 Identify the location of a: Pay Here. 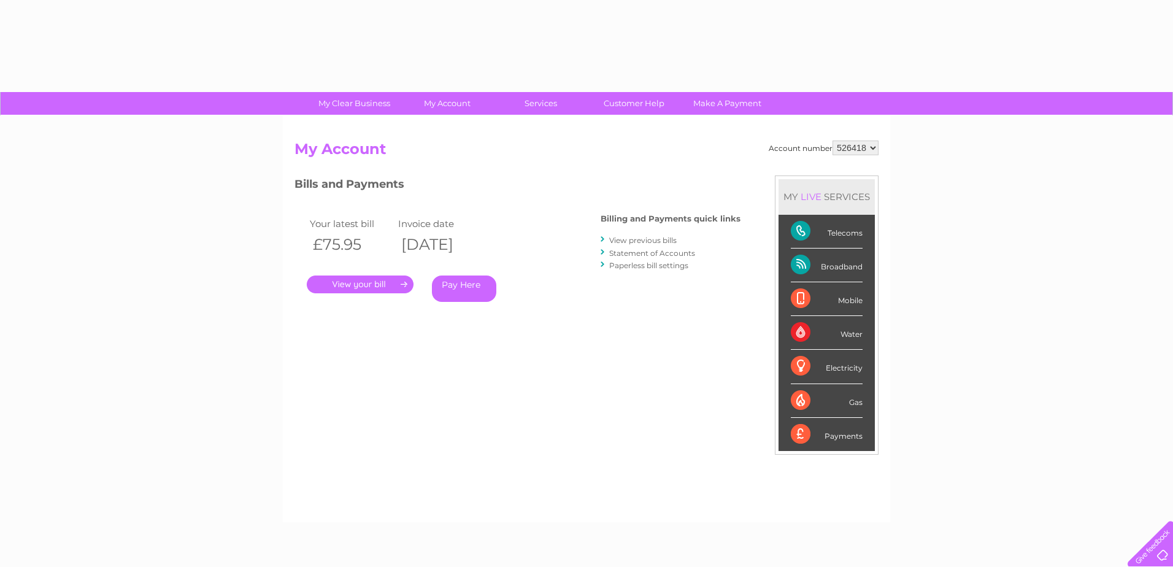
(464, 288).